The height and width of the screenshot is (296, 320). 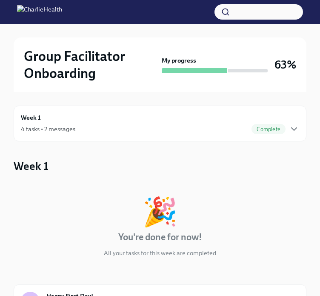 I want to click on h4: You're done for now!, so click(x=160, y=237).